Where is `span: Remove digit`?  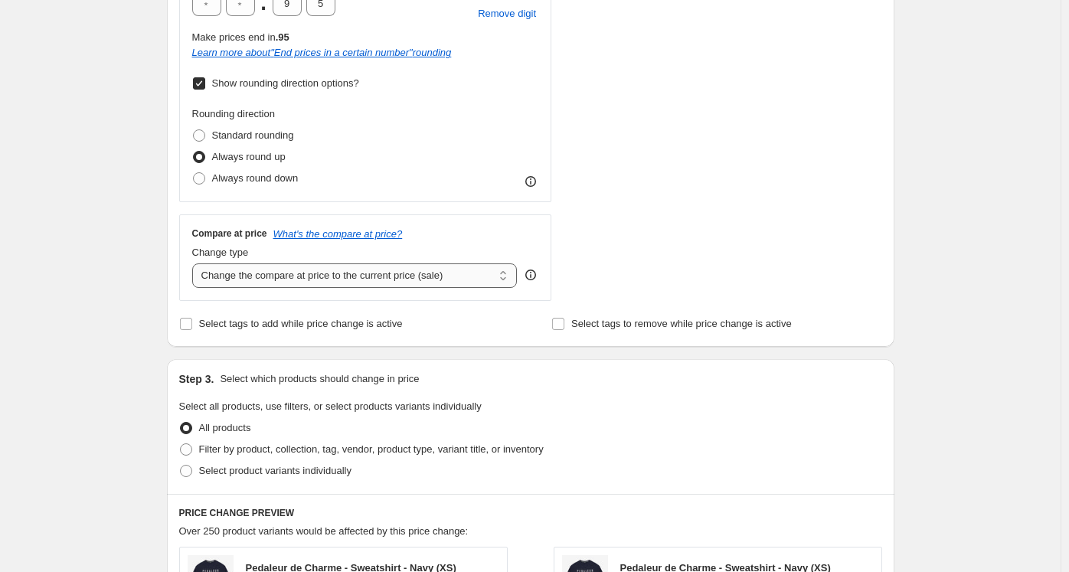 span: Remove digit is located at coordinates (507, 14).